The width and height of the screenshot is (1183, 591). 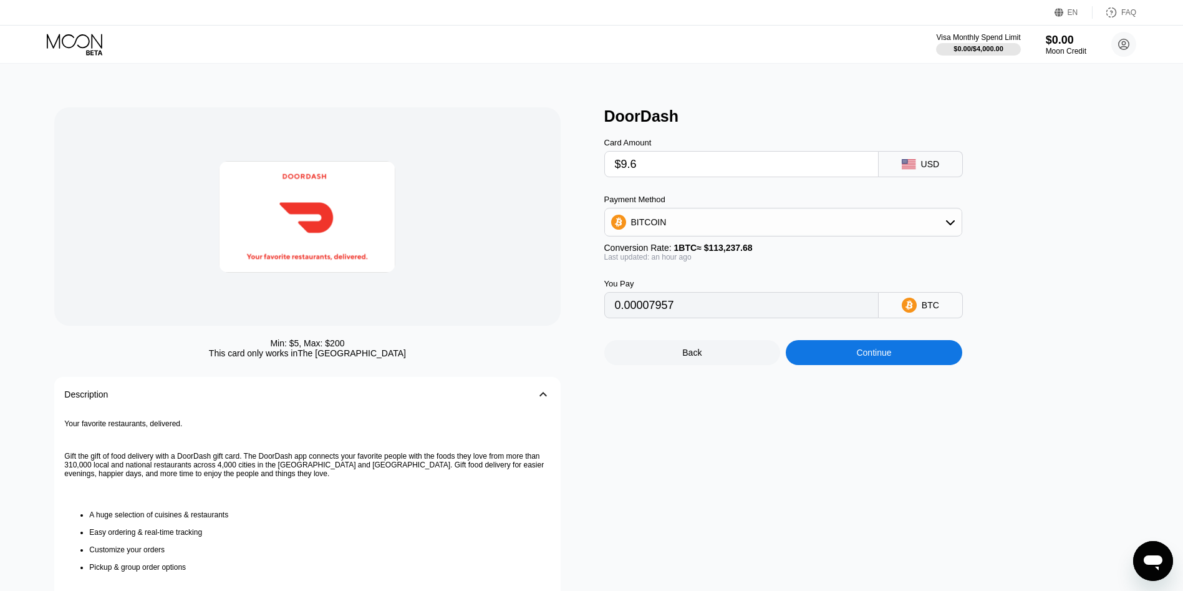 What do you see at coordinates (783, 199) in the screenshot?
I see `div: Payment Method` at bounding box center [783, 199].